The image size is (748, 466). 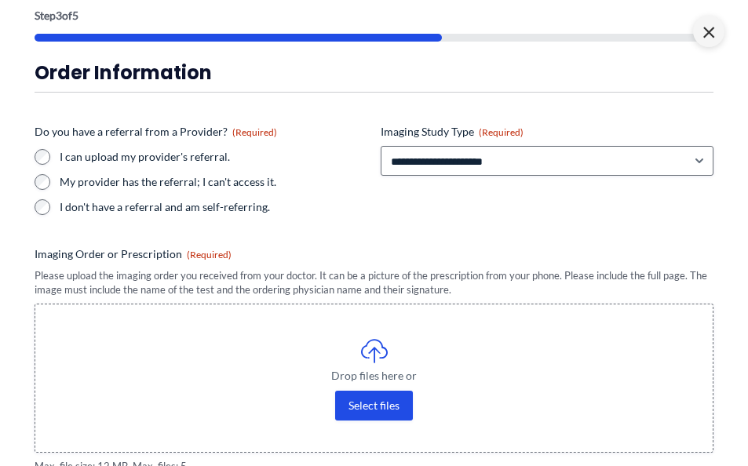 What do you see at coordinates (373, 376) in the screenshot?
I see `span: Drop files here or` at bounding box center [373, 376].